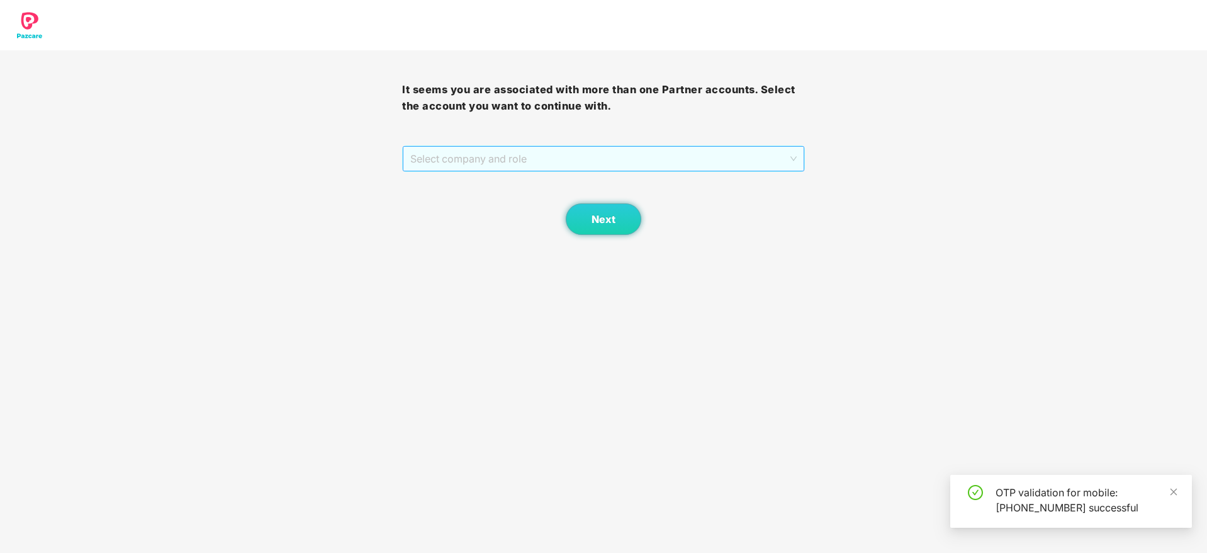  Describe the element at coordinates (603, 98) in the screenshot. I see `h3: It seems you are associated with more than one Partner accounts. Select the account you want to c...` at that location.